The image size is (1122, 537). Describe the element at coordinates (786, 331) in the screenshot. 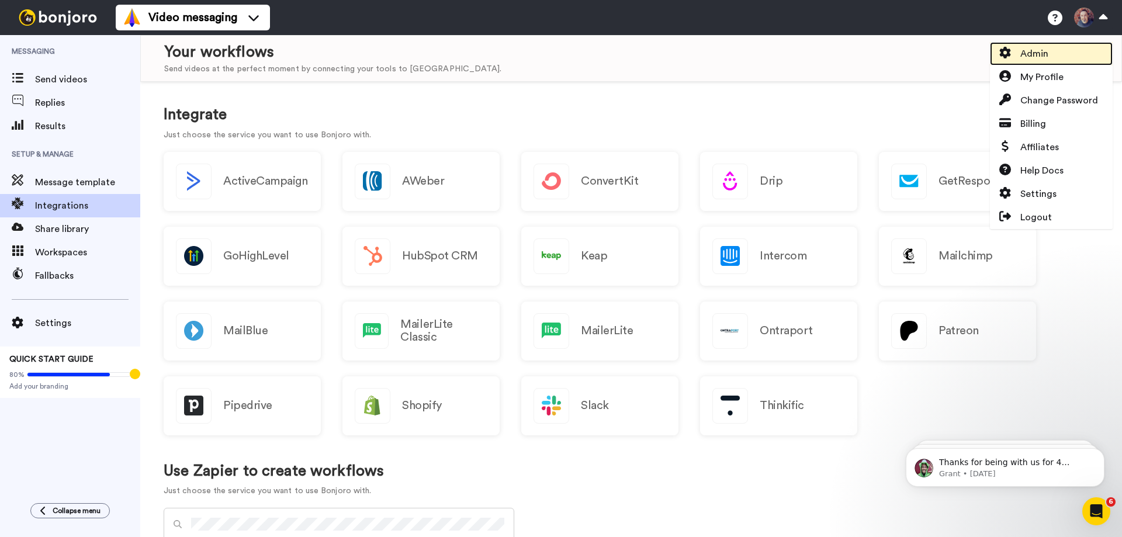

I see `h2: Ontraport` at that location.